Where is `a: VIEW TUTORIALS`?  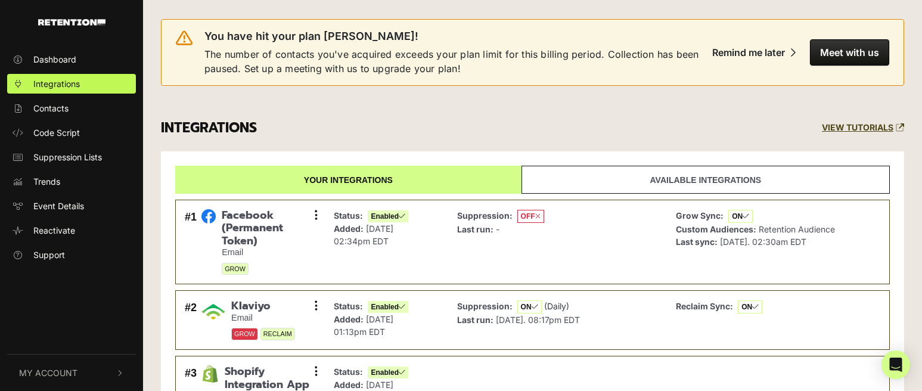
a: VIEW TUTORIALS is located at coordinates (863, 128).